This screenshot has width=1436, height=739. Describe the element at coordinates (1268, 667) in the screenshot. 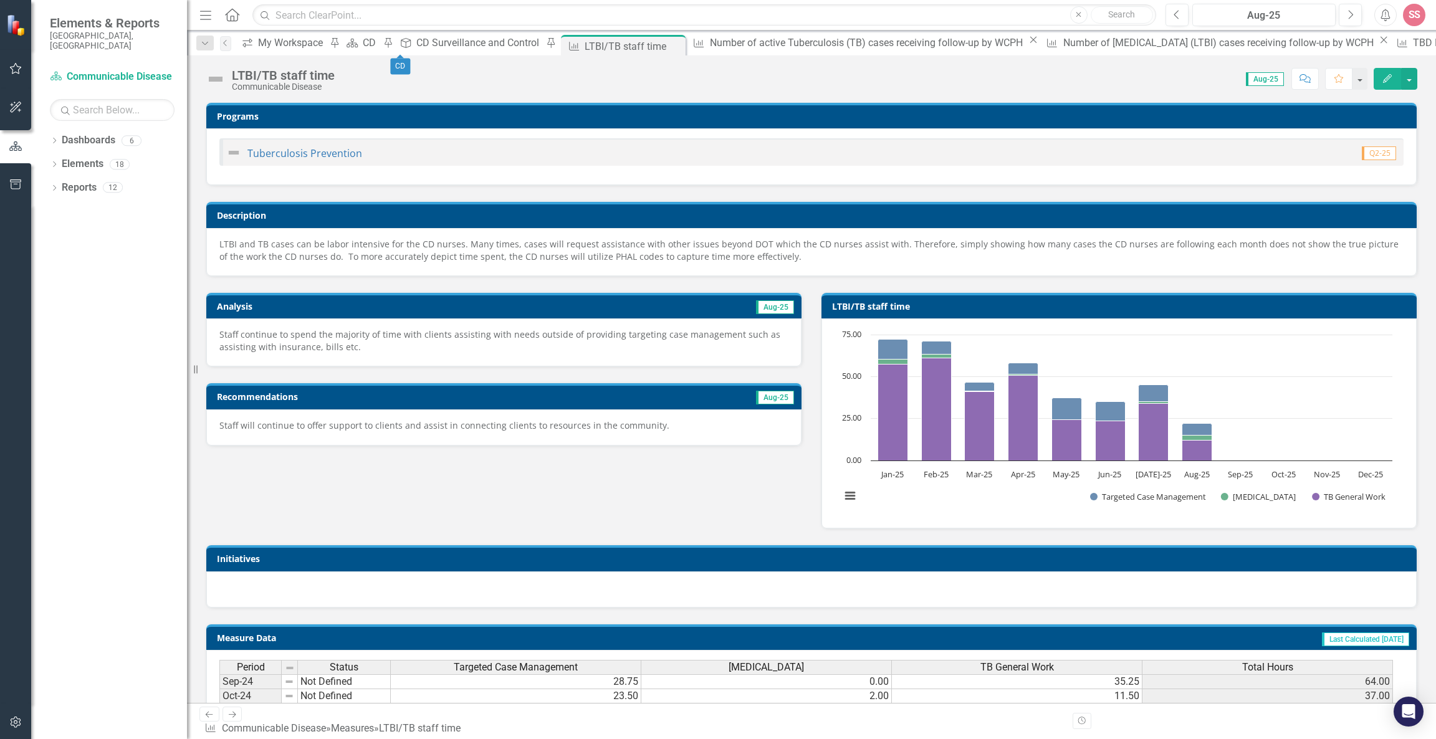

I see `span: Total Hours` at that location.